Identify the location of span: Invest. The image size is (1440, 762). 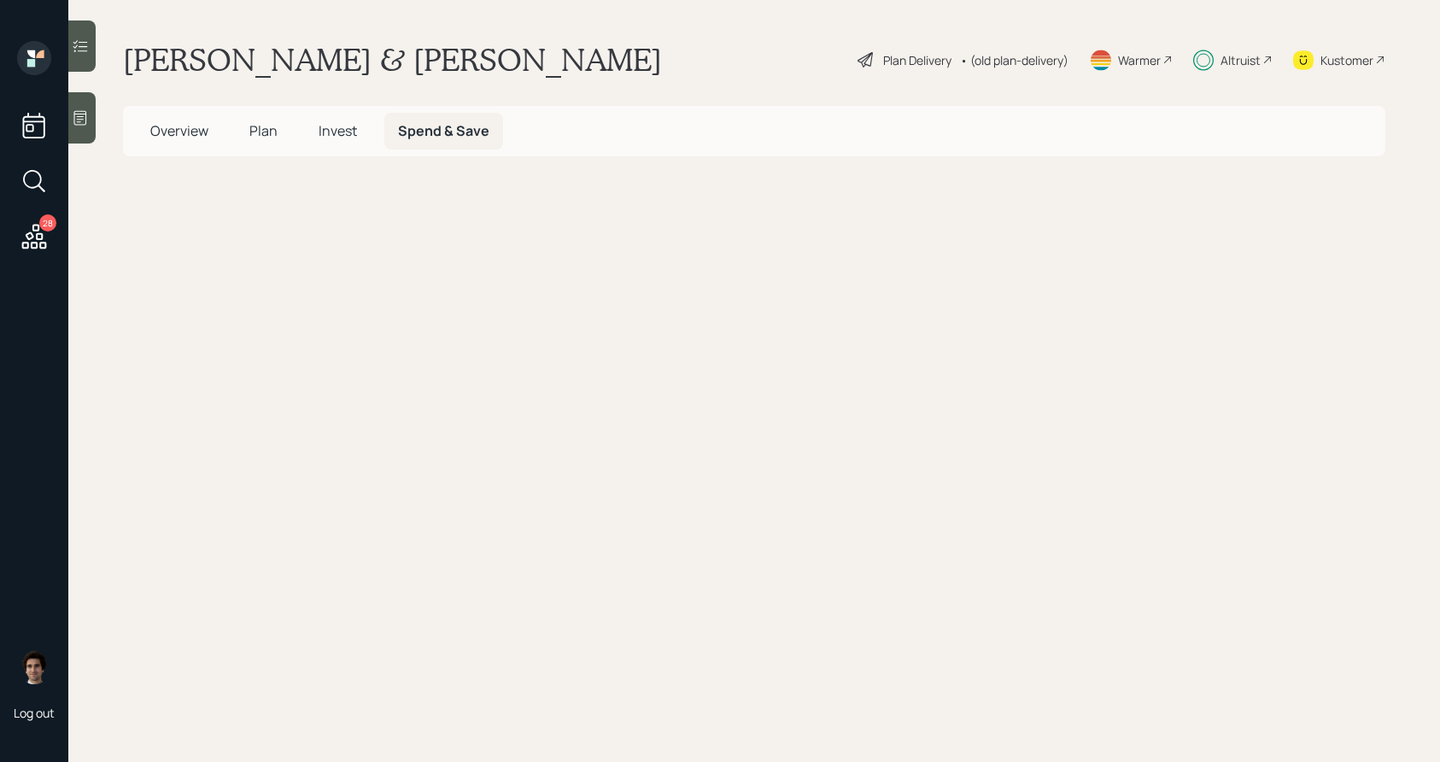
(337, 131).